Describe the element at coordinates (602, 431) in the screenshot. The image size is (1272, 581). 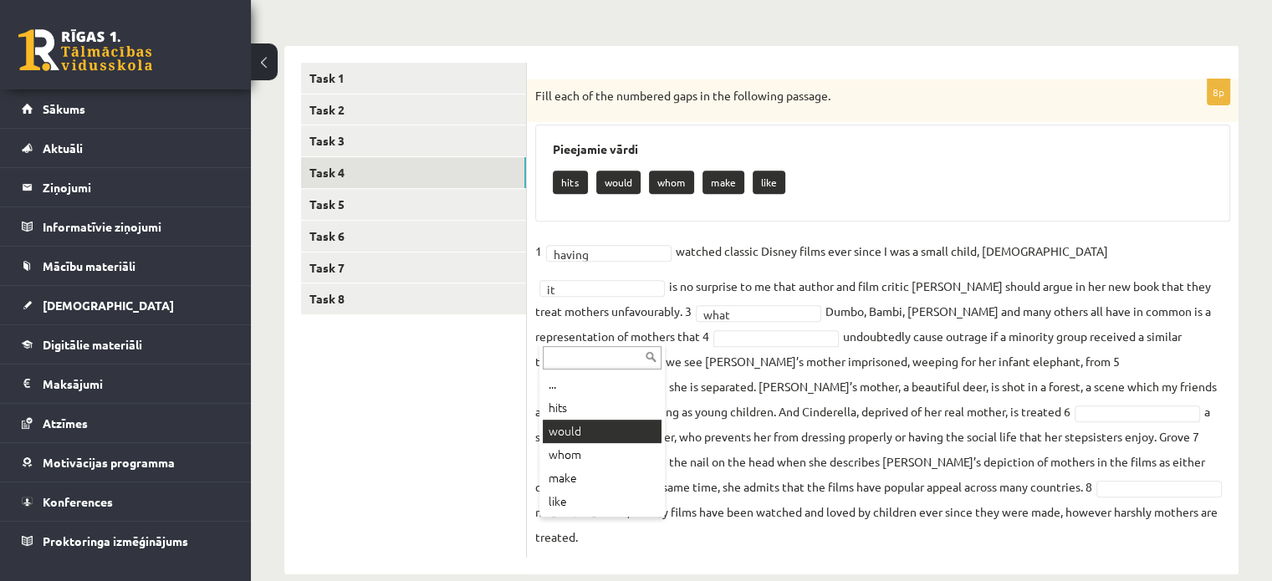
I see `div: would` at that location.